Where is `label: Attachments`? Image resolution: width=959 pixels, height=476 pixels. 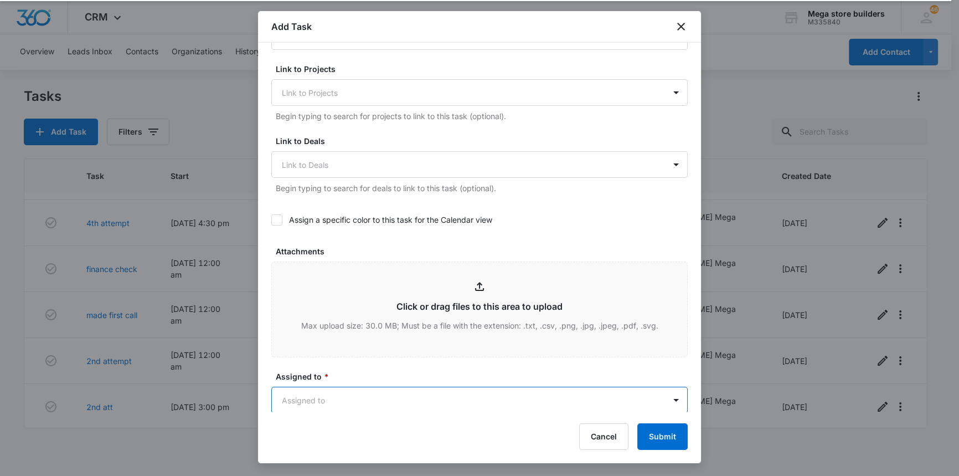 label: Attachments is located at coordinates (484, 251).